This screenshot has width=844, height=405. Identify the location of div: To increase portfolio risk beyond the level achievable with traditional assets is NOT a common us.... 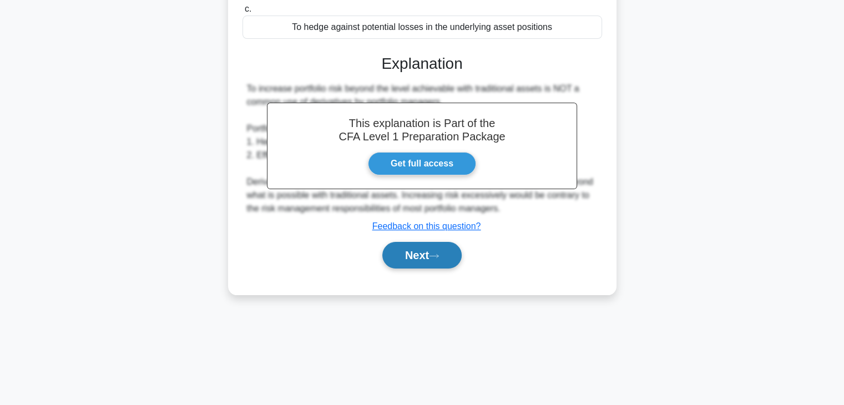
(422, 149).